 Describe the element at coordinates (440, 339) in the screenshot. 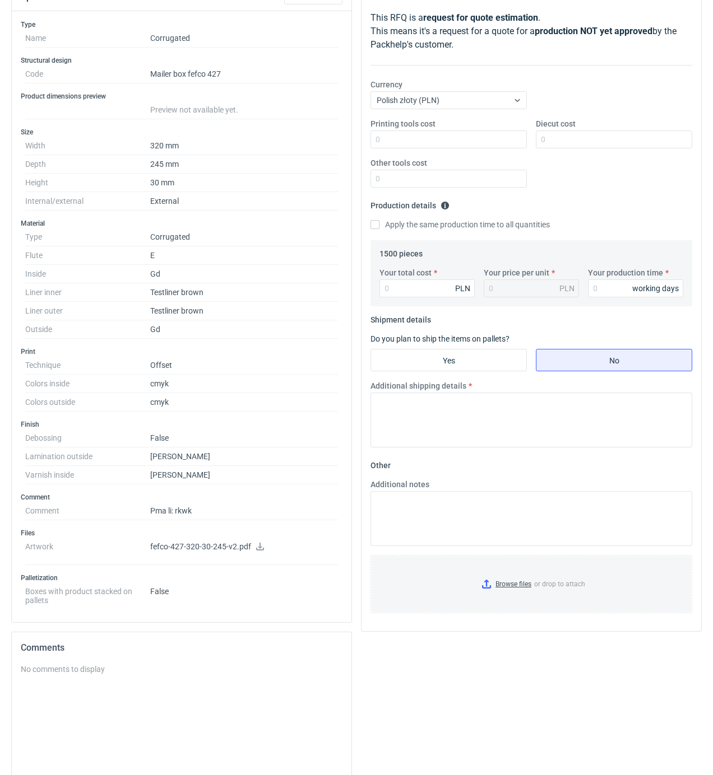

I see `label: Do you plan to ship the items on pallets?` at that location.